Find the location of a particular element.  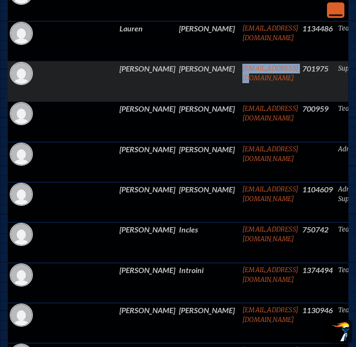

td: 1130946 is located at coordinates (318, 323).